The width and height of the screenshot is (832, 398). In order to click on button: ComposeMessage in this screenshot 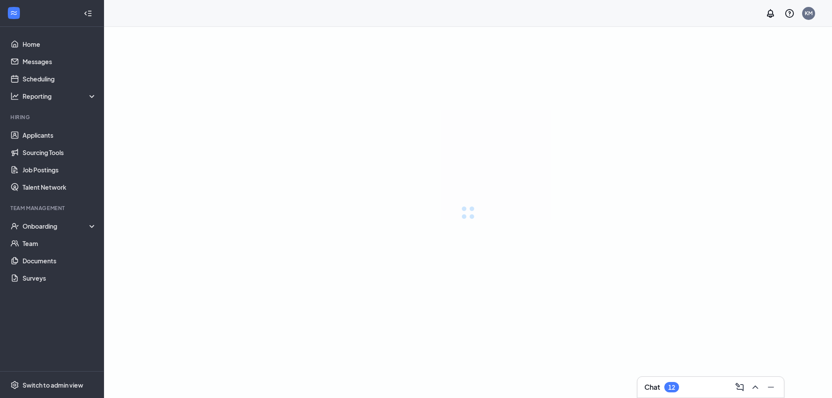, I will do `click(739, 387)`.